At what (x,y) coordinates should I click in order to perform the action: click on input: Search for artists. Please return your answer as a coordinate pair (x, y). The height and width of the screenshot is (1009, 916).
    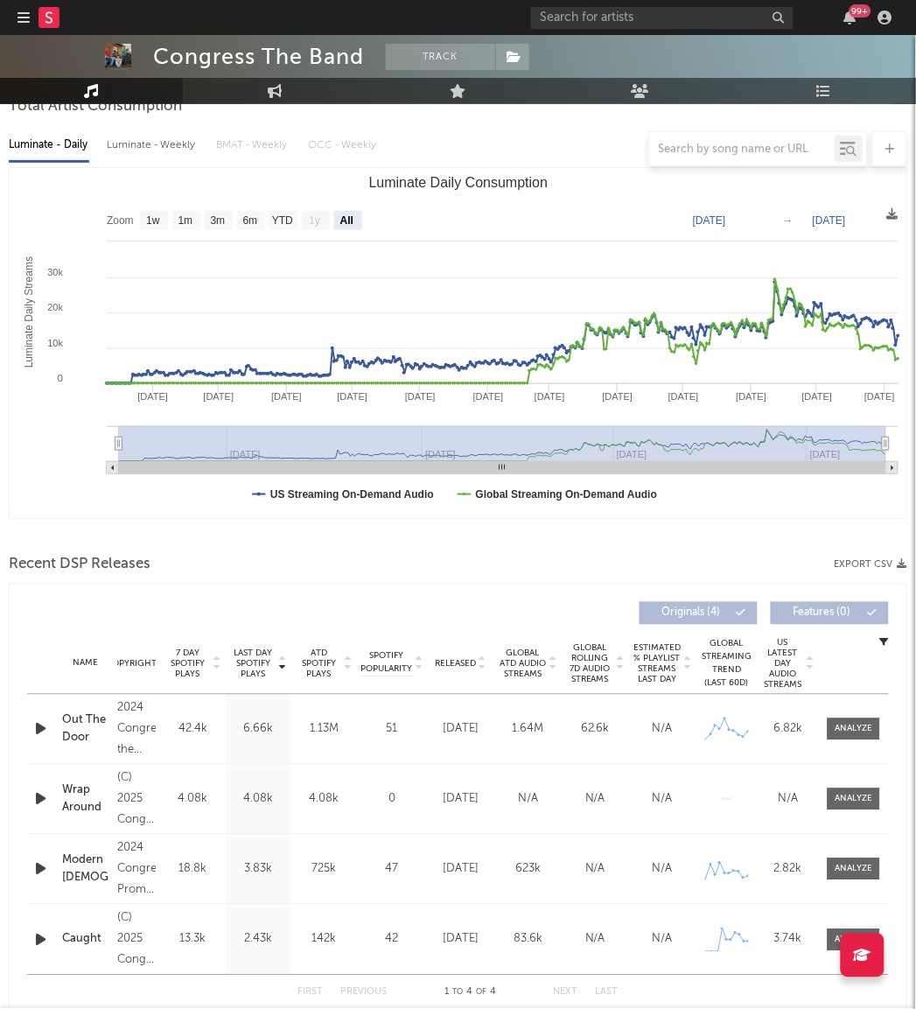
    Looking at the image, I should click on (662, 17).